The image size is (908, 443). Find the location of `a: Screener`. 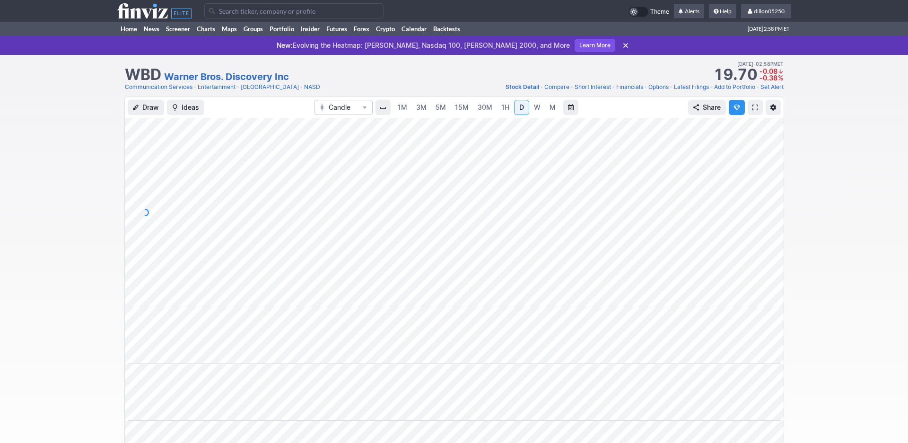

a: Screener is located at coordinates (178, 29).